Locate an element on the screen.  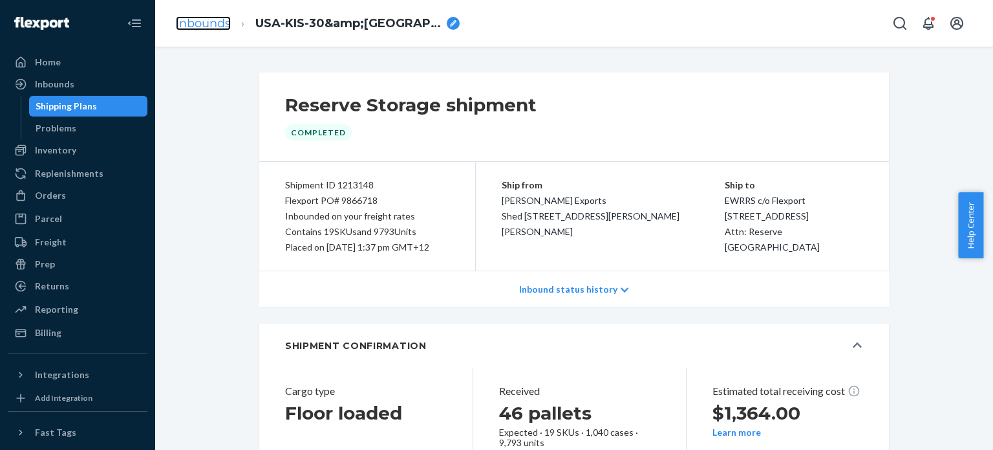
div: Flexport PO# 9866718 is located at coordinates (367, 201).